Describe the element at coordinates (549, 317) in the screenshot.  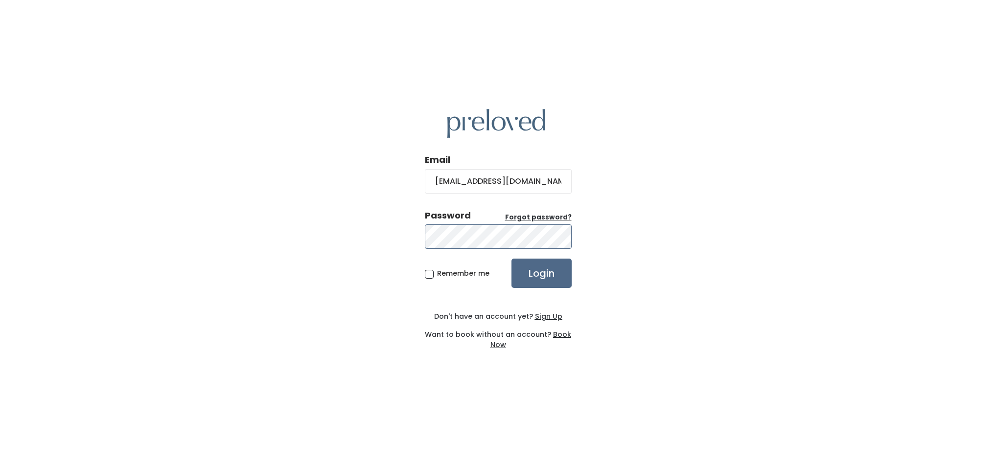
I see `u: Sign Up` at that location.